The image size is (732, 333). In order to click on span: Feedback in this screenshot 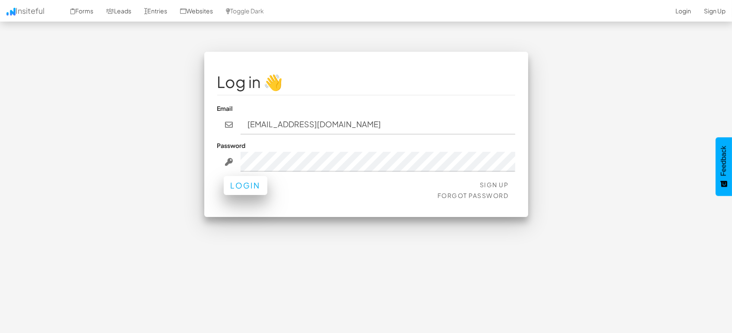, I will do `click(723, 161)`.